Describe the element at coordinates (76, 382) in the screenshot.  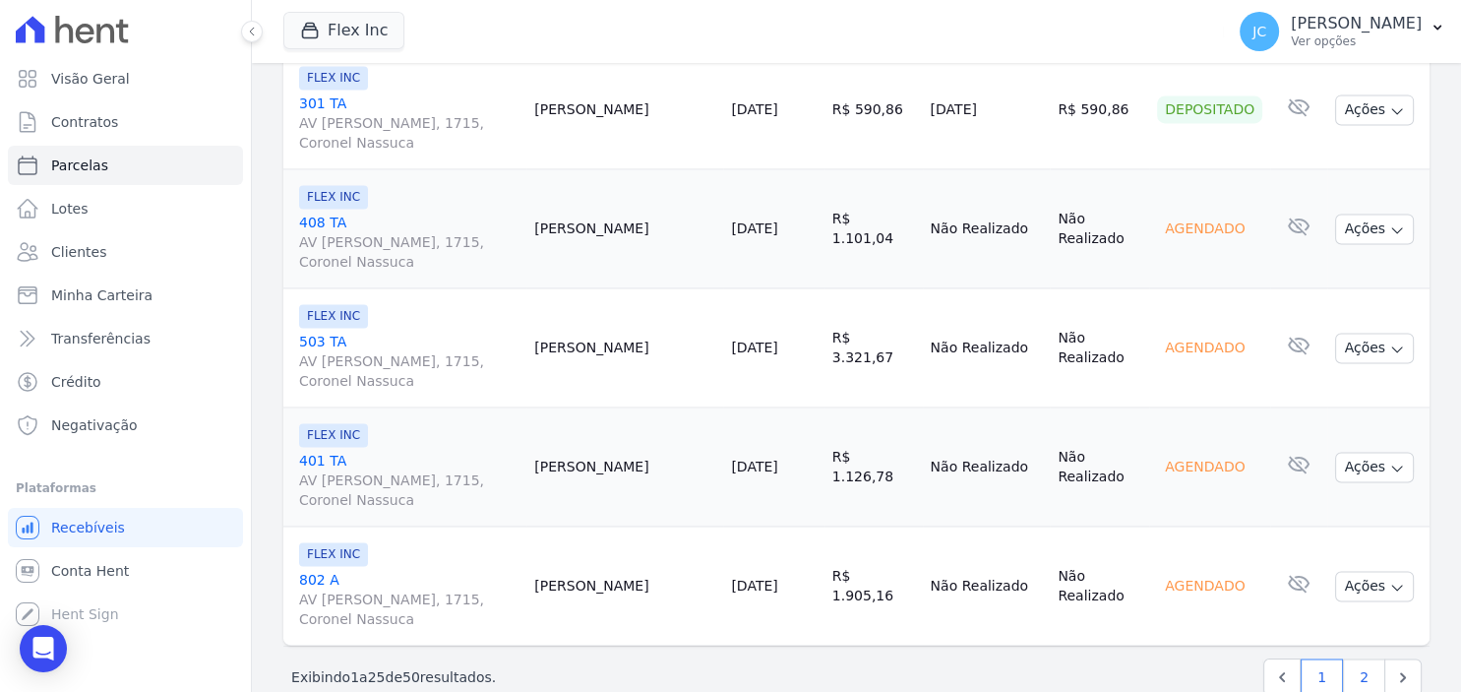
I see `span: Crédito` at that location.